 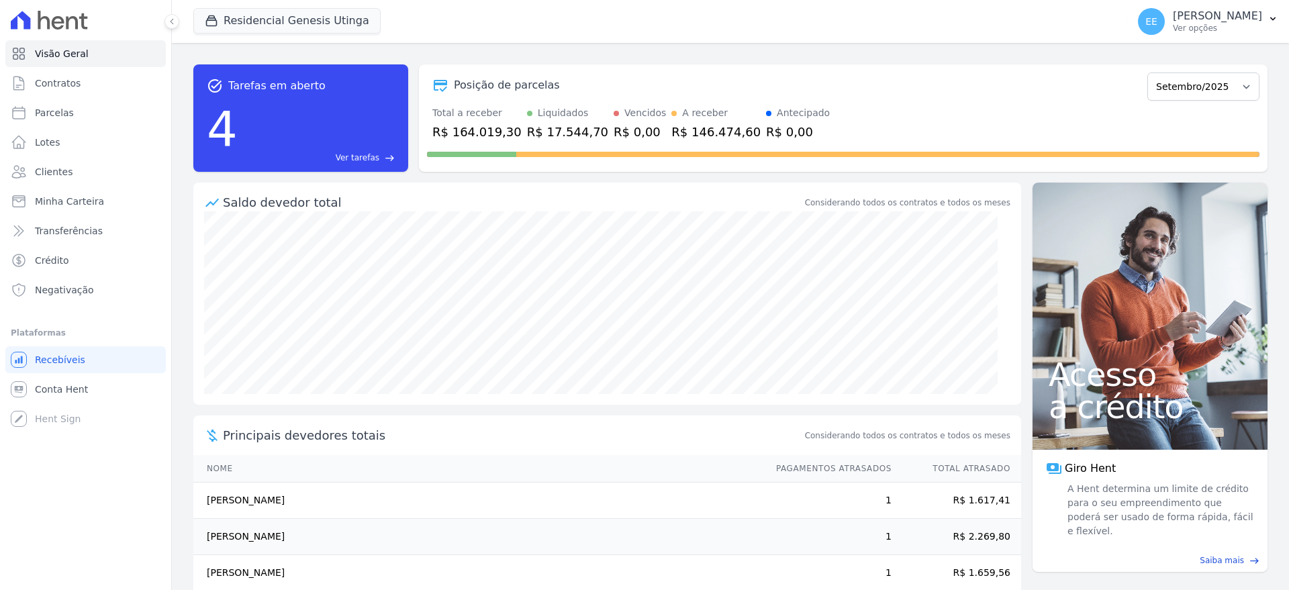 I want to click on a: Negativação, so click(x=85, y=290).